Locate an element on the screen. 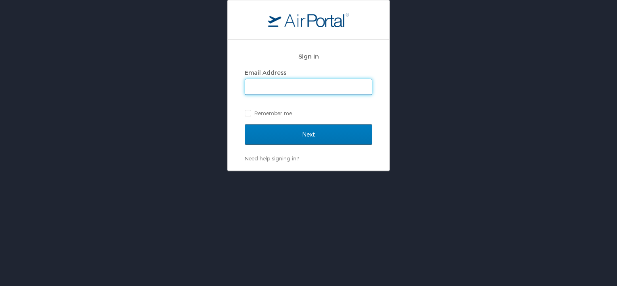 The width and height of the screenshot is (617, 286). input: Next is located at coordinates (308, 134).